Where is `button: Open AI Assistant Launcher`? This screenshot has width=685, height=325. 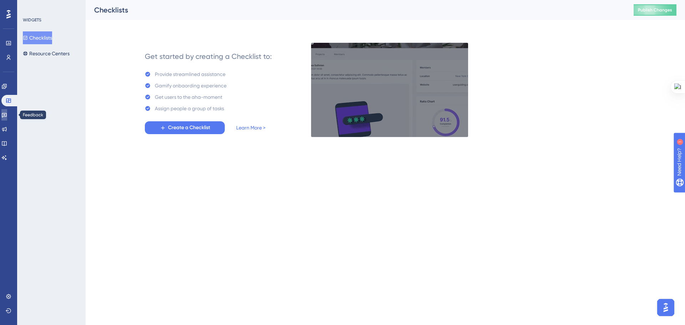 button: Open AI Assistant Launcher is located at coordinates (11, 11).